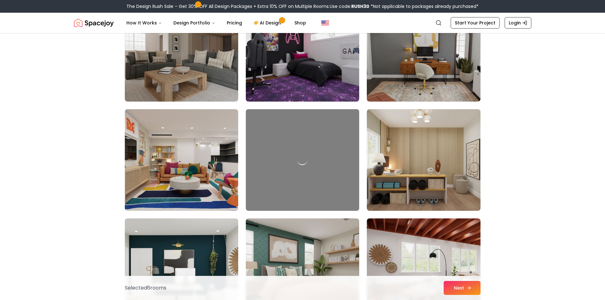 This screenshot has width=605, height=300. What do you see at coordinates (234, 23) in the screenshot?
I see `a: Pricing` at bounding box center [234, 23].